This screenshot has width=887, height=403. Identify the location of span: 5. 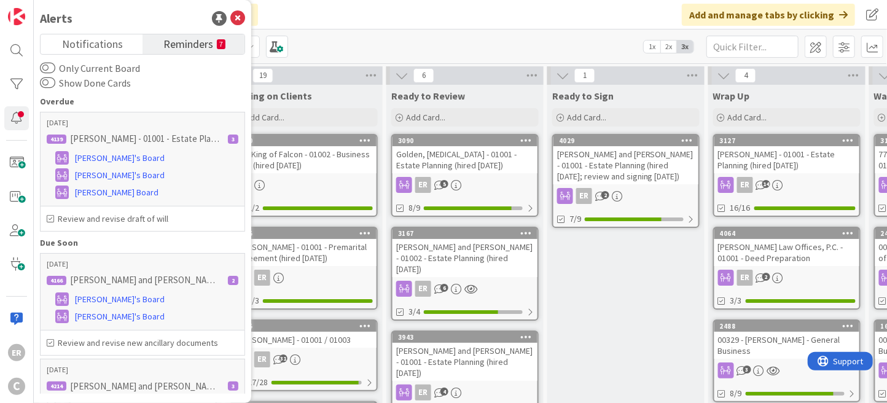
(444, 184).